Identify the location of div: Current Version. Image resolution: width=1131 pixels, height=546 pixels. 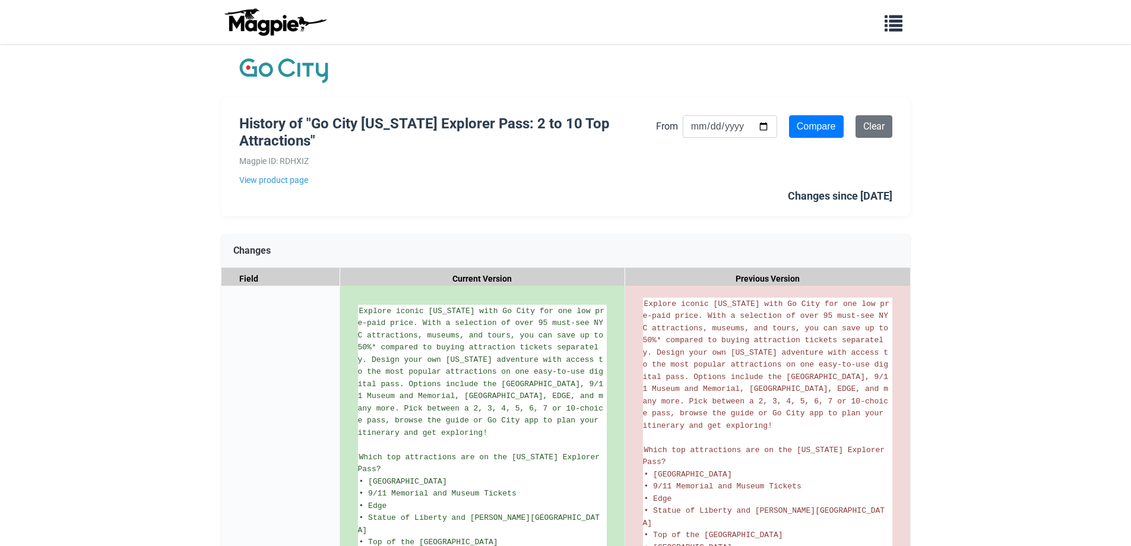
(483, 278).